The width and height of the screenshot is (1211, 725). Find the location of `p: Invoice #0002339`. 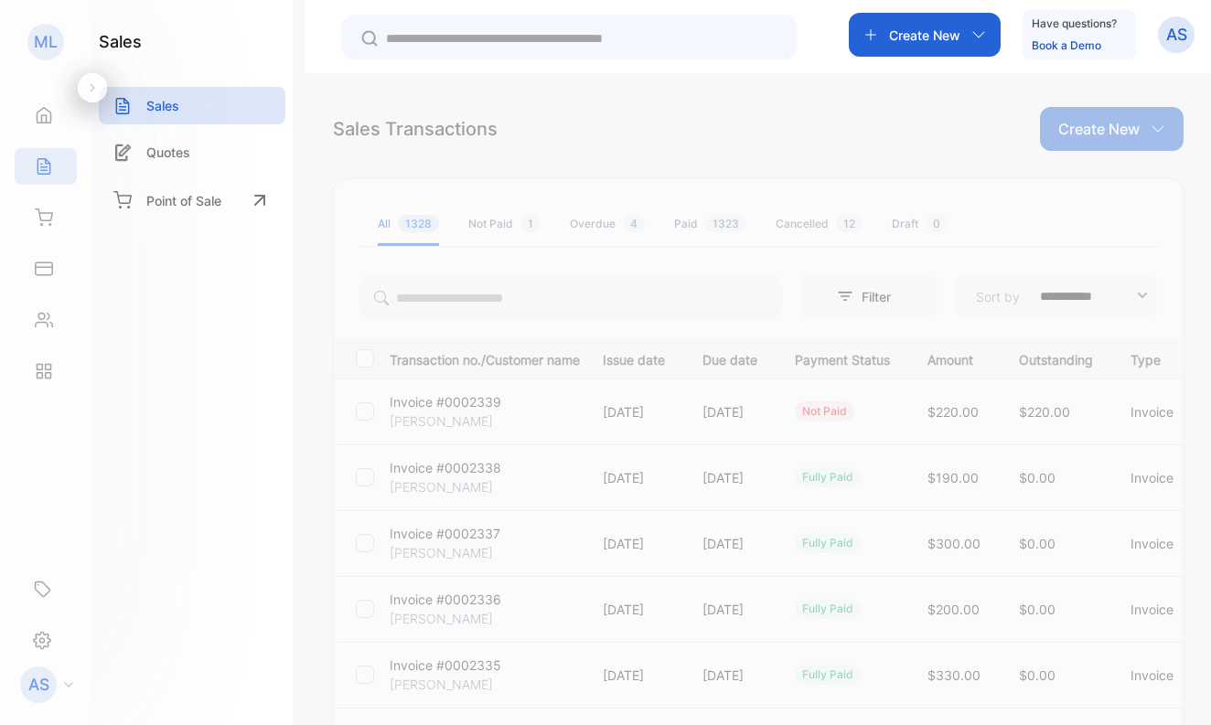

p: Invoice #0002339 is located at coordinates (445, 402).